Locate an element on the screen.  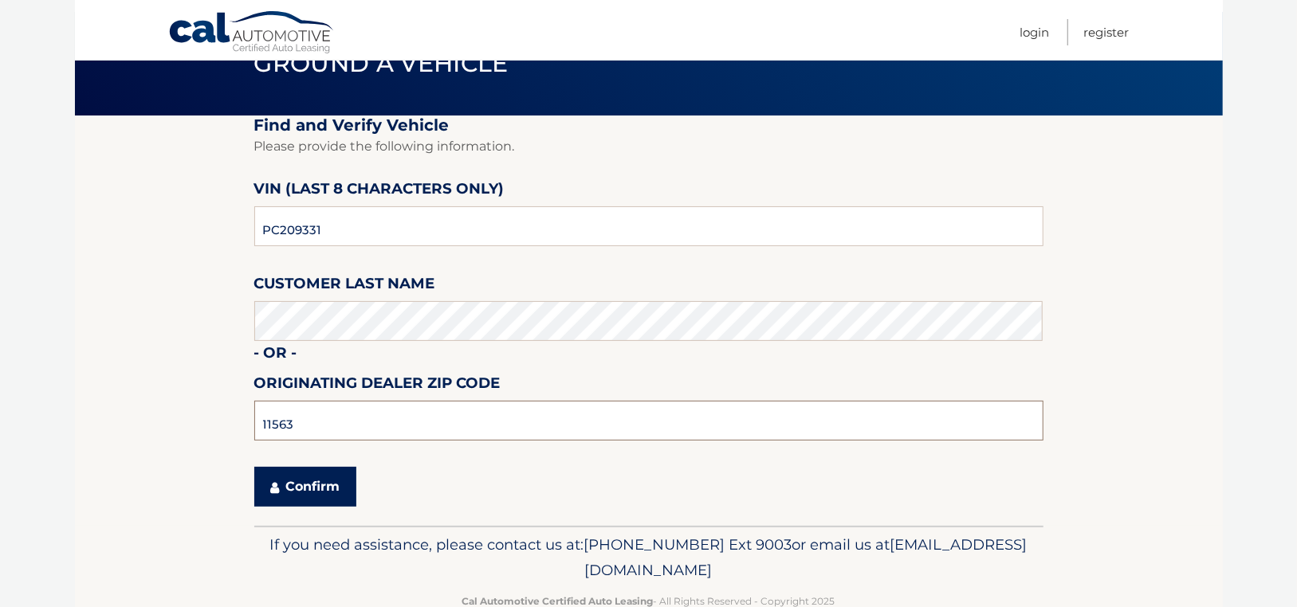
a: Login is located at coordinates (1034, 32).